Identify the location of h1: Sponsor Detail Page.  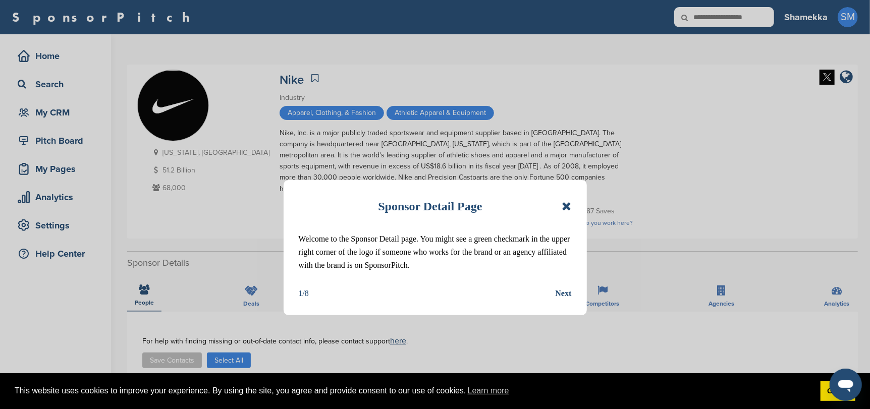
(430, 206).